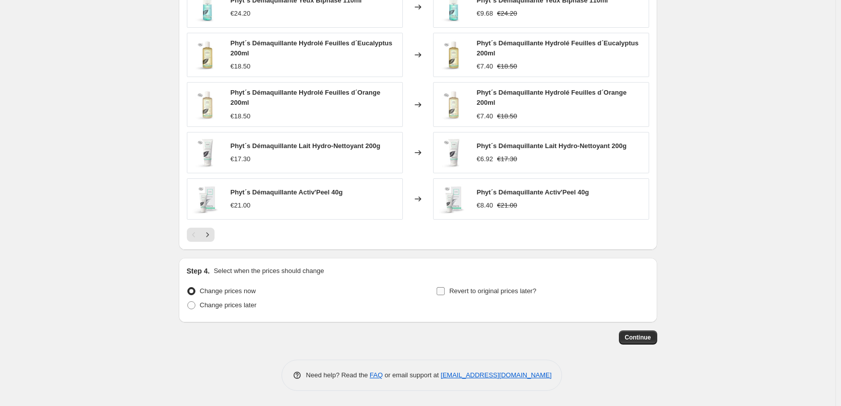  Describe the element at coordinates (485, 159) in the screenshot. I see `span: €6.92` at that location.